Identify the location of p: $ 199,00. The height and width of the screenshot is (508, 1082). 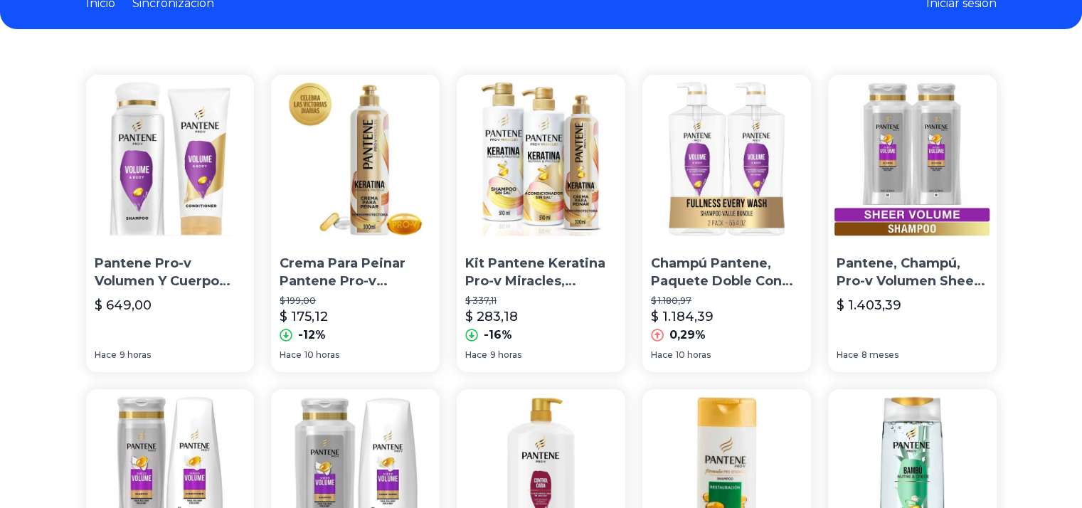
(355, 301).